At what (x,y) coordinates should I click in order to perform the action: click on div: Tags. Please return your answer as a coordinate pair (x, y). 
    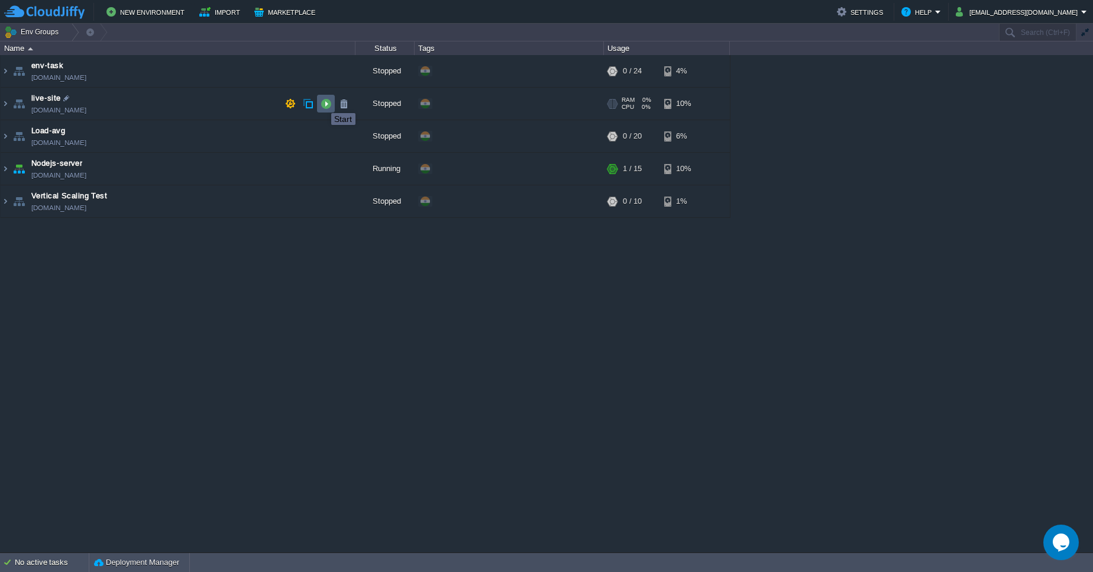
    Looking at the image, I should click on (509, 48).